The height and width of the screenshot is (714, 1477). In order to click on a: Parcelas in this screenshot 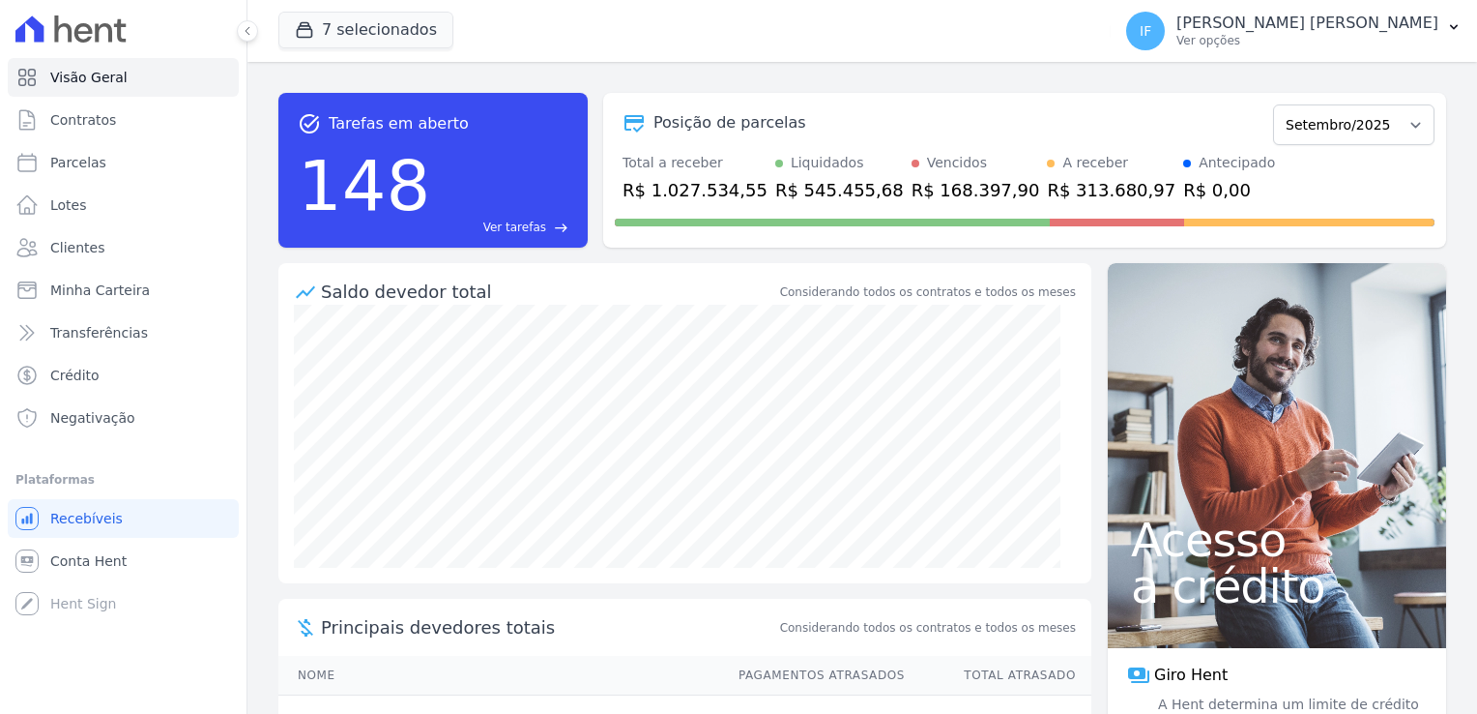, I will do `click(123, 162)`.